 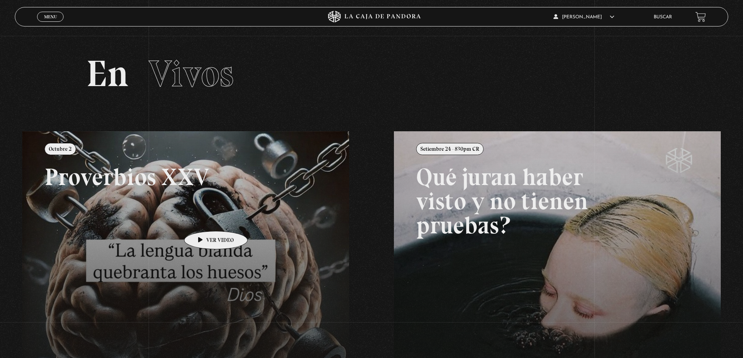 I want to click on a: Buscar, so click(x=662, y=17).